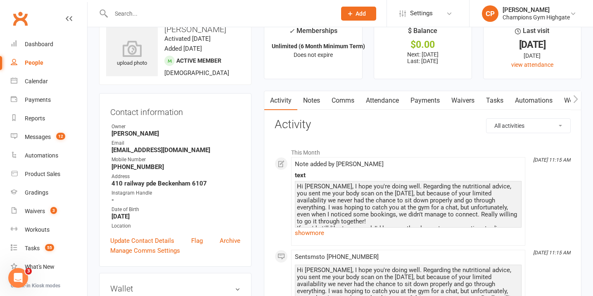  Describe the element at coordinates (313, 55) in the screenshot. I see `span: Does not expire` at that location.